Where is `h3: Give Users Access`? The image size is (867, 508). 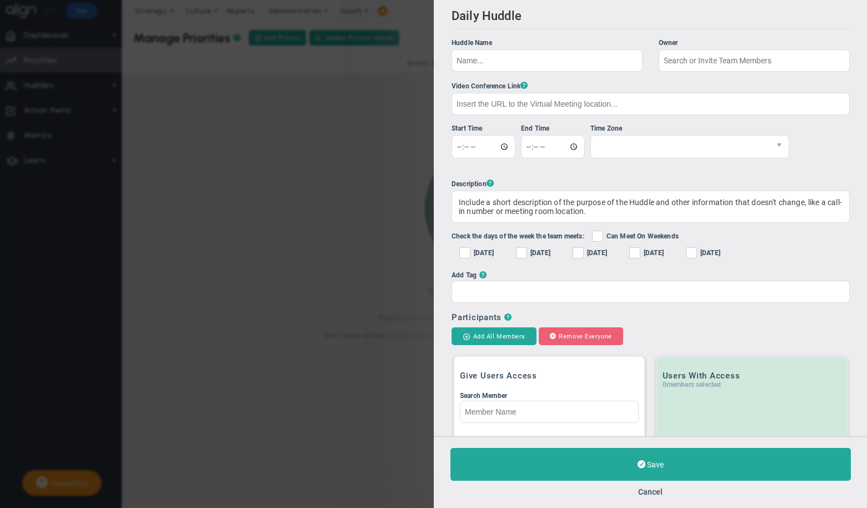 h3: Give Users Access is located at coordinates (549, 376).